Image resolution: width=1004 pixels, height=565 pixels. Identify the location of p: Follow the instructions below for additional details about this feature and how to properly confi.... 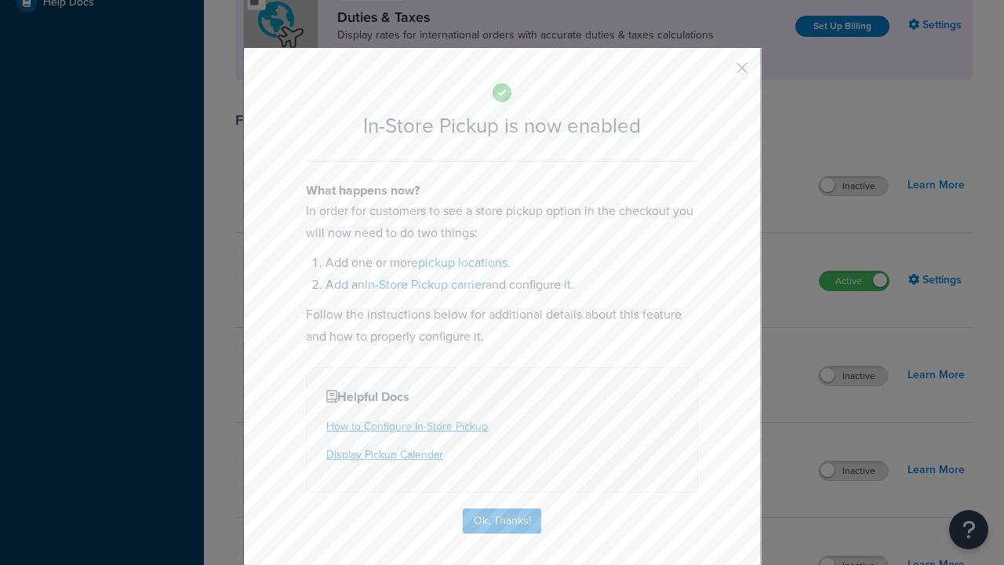
(502, 325).